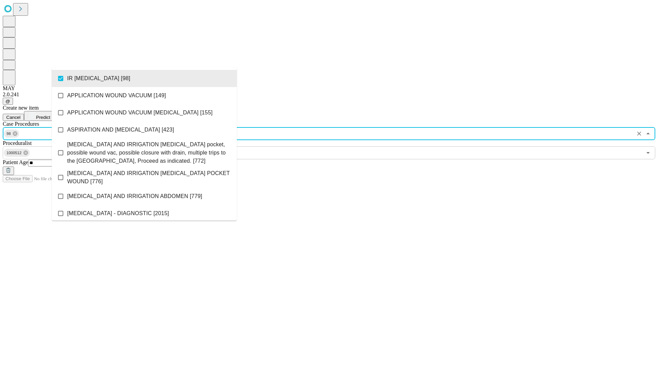 The width and height of the screenshot is (658, 370). Describe the element at coordinates (329, 88) in the screenshot. I see `div: MAY` at that location.